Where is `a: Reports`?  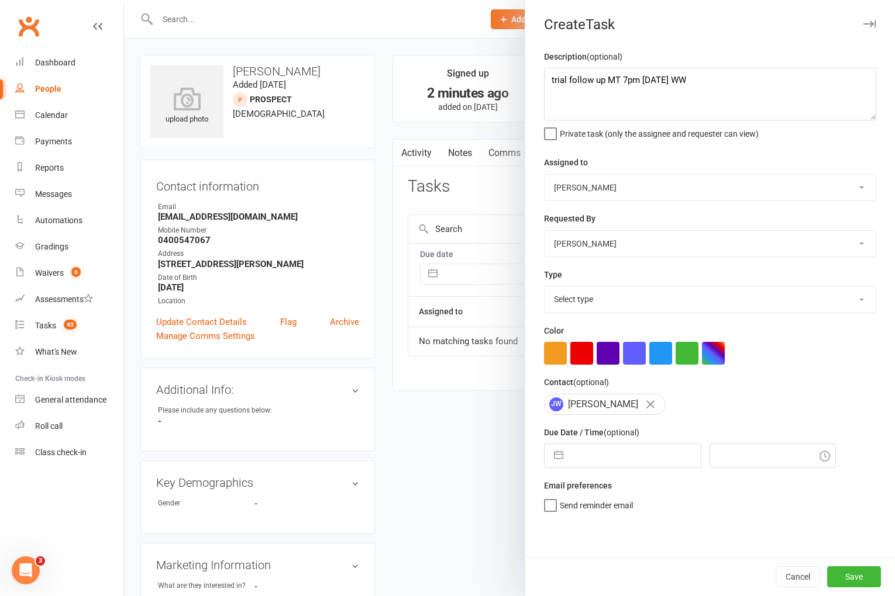 a: Reports is located at coordinates (69, 168).